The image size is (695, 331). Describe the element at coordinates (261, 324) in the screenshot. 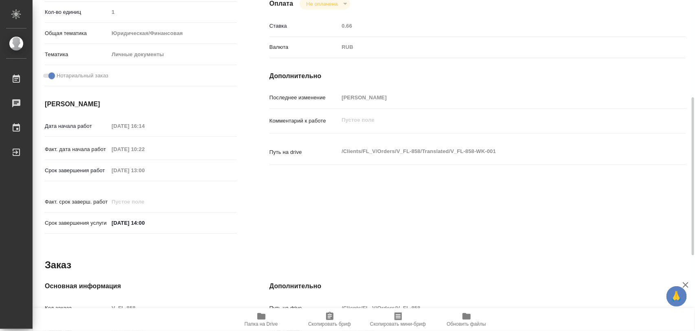

I see `span: Папка на Drive` at that location.